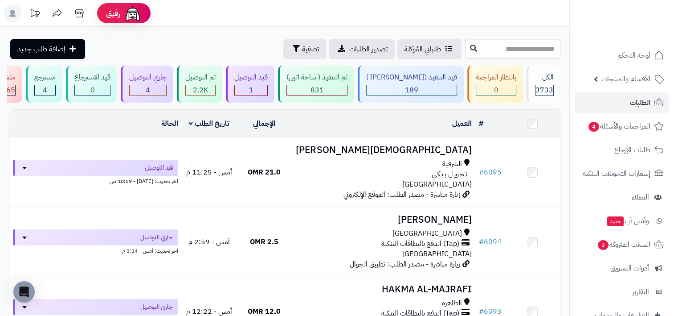 This screenshot has height=316, width=674. What do you see at coordinates (24, 291) in the screenshot?
I see `div: Open Intercom Messenger` at bounding box center [24, 291].